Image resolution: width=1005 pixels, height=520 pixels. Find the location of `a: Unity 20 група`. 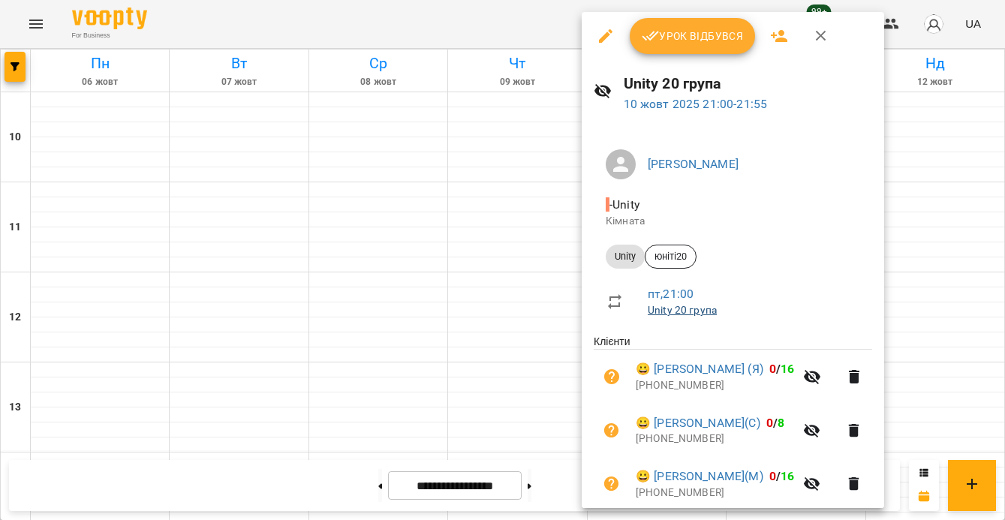

a: Unity 20 група is located at coordinates (682, 310).